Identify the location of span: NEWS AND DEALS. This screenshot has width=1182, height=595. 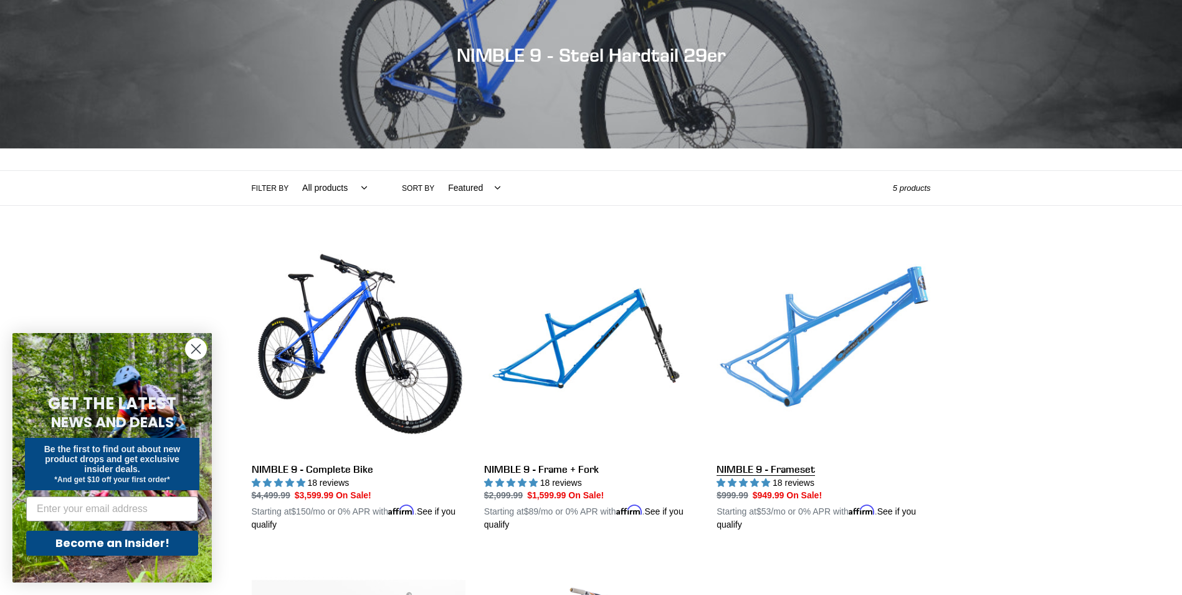
(112, 422).